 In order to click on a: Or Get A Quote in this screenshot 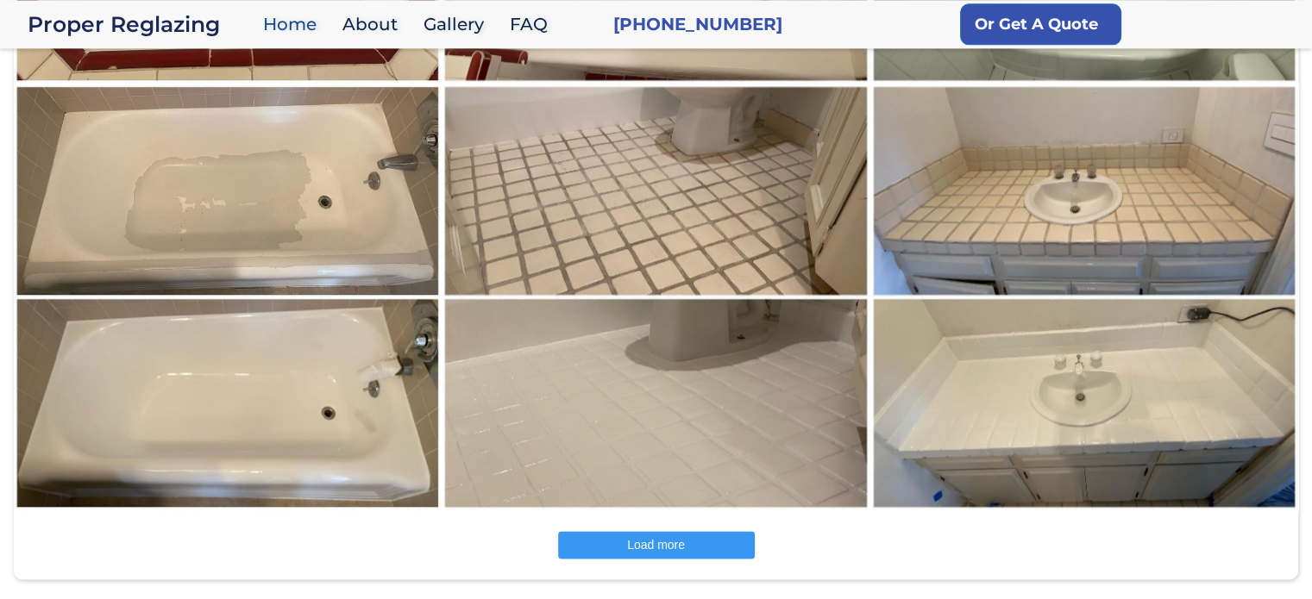, I will do `click(1040, 24)`.